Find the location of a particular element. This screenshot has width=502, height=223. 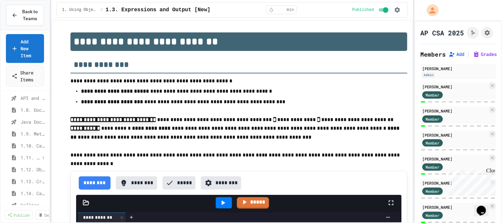

span: Java Documentation with Comments - Topic 1.8 is located at coordinates (33, 122).